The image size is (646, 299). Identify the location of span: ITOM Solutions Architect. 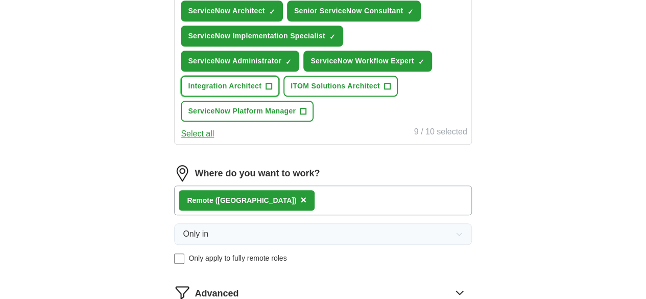
(335, 86).